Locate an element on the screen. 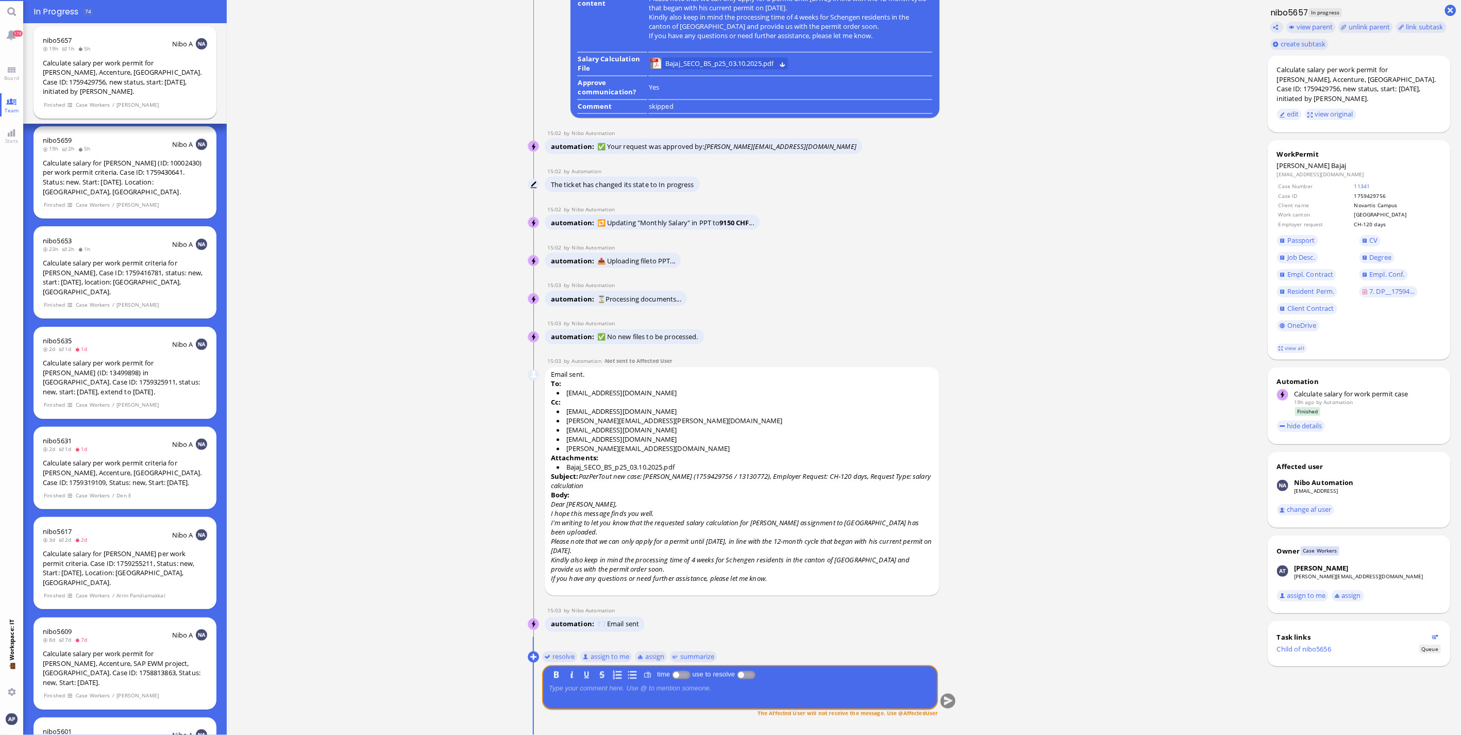 The image size is (1461, 735). a: Passport is located at coordinates (1298, 241).